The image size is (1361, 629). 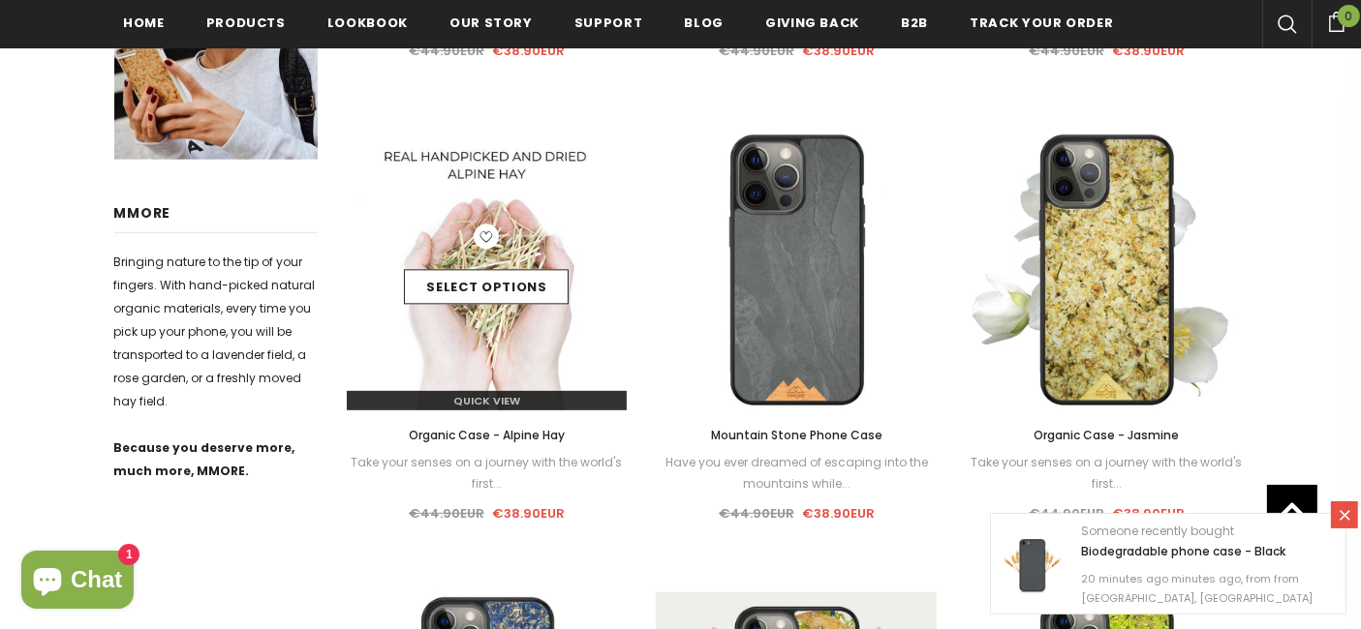 I want to click on span: Our Story, so click(x=491, y=22).